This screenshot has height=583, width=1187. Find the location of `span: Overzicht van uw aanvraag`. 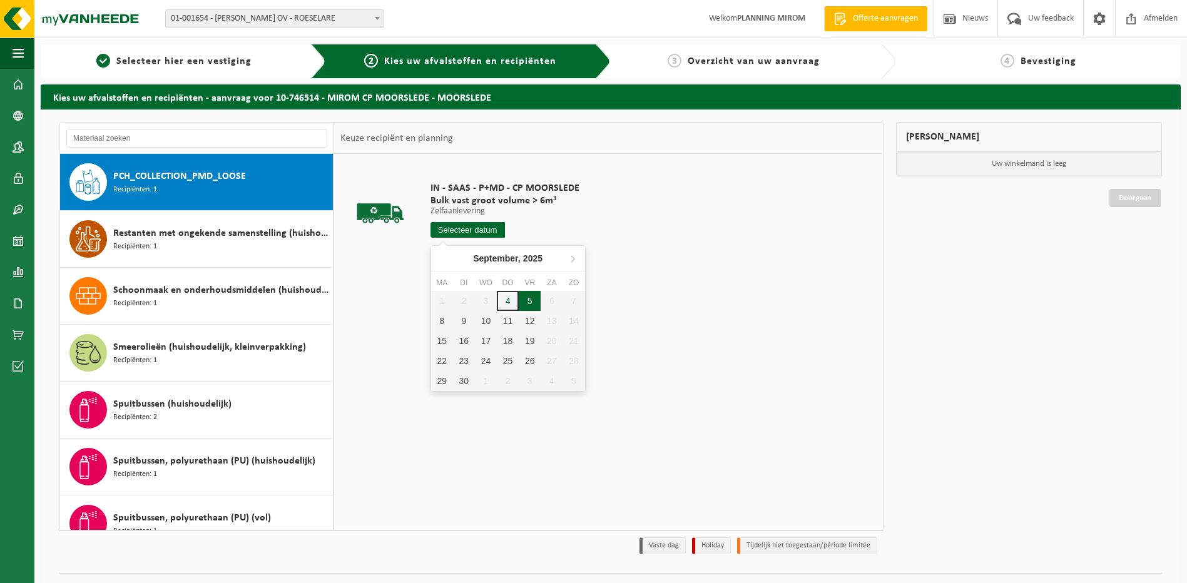

span: Overzicht van uw aanvraag is located at coordinates (753, 61).